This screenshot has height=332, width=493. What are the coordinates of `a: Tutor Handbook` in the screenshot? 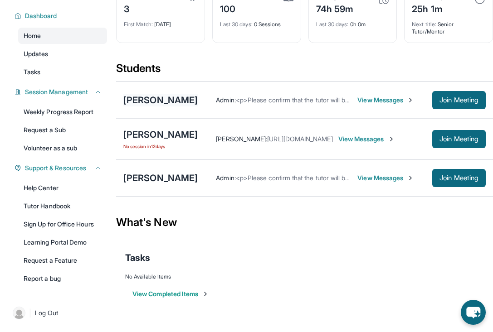 It's located at (63, 206).